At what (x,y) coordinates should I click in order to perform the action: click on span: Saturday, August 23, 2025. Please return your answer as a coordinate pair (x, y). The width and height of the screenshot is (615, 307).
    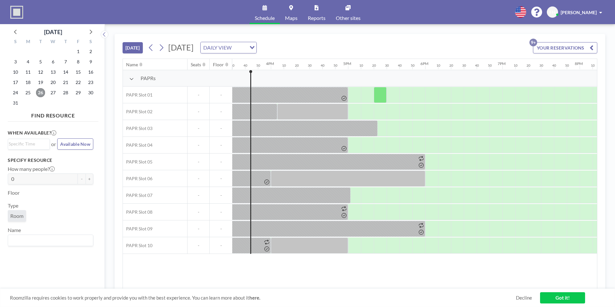
    Looking at the image, I should click on (91, 82).